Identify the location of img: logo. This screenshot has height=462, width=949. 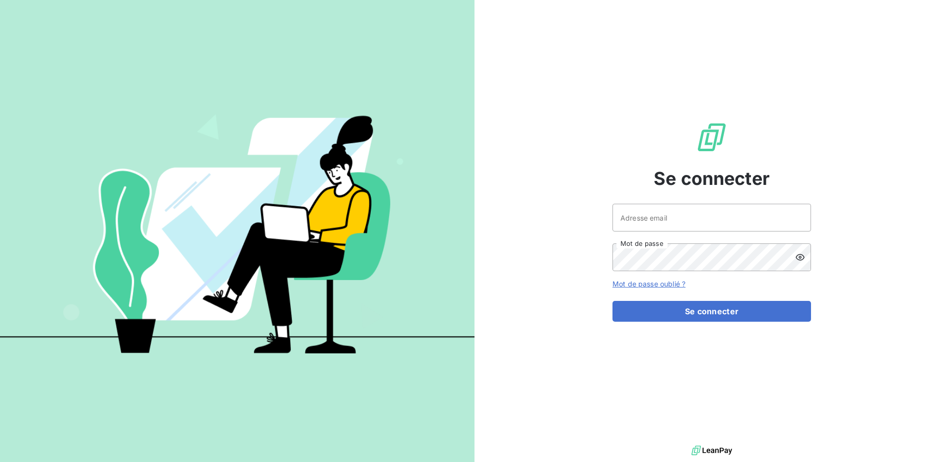
(712, 451).